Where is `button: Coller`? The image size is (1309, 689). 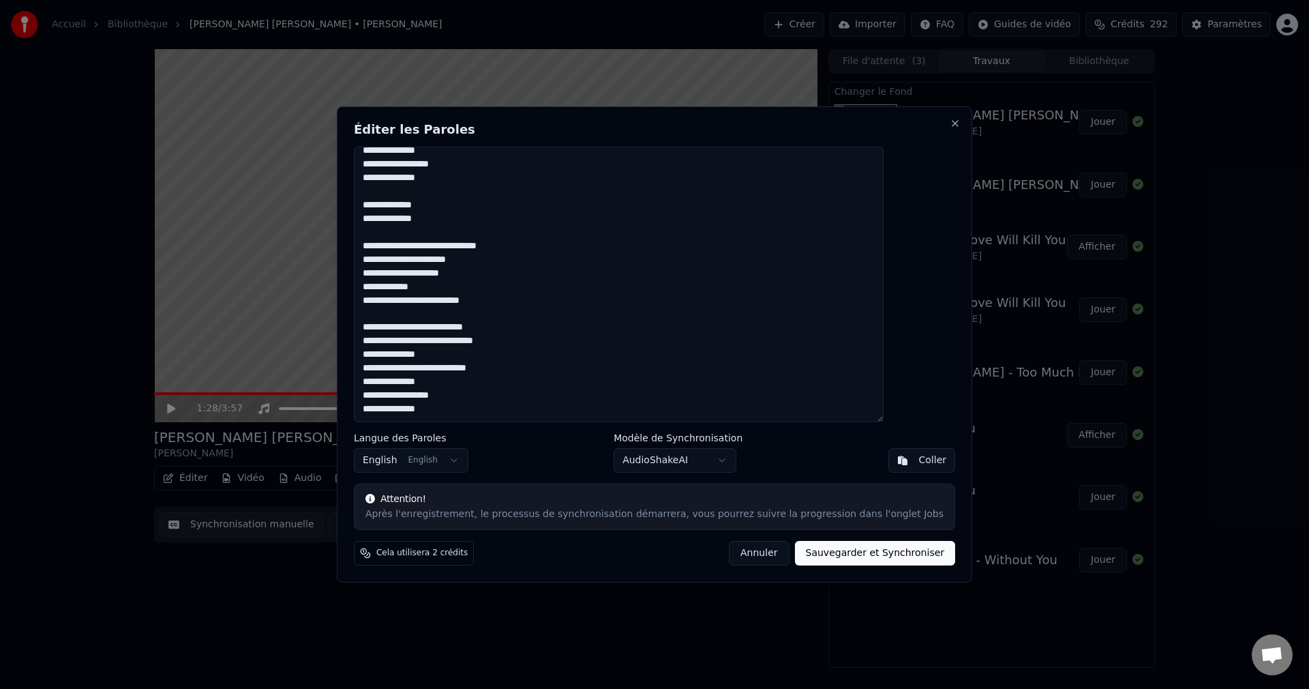 button: Coller is located at coordinates (922, 460).